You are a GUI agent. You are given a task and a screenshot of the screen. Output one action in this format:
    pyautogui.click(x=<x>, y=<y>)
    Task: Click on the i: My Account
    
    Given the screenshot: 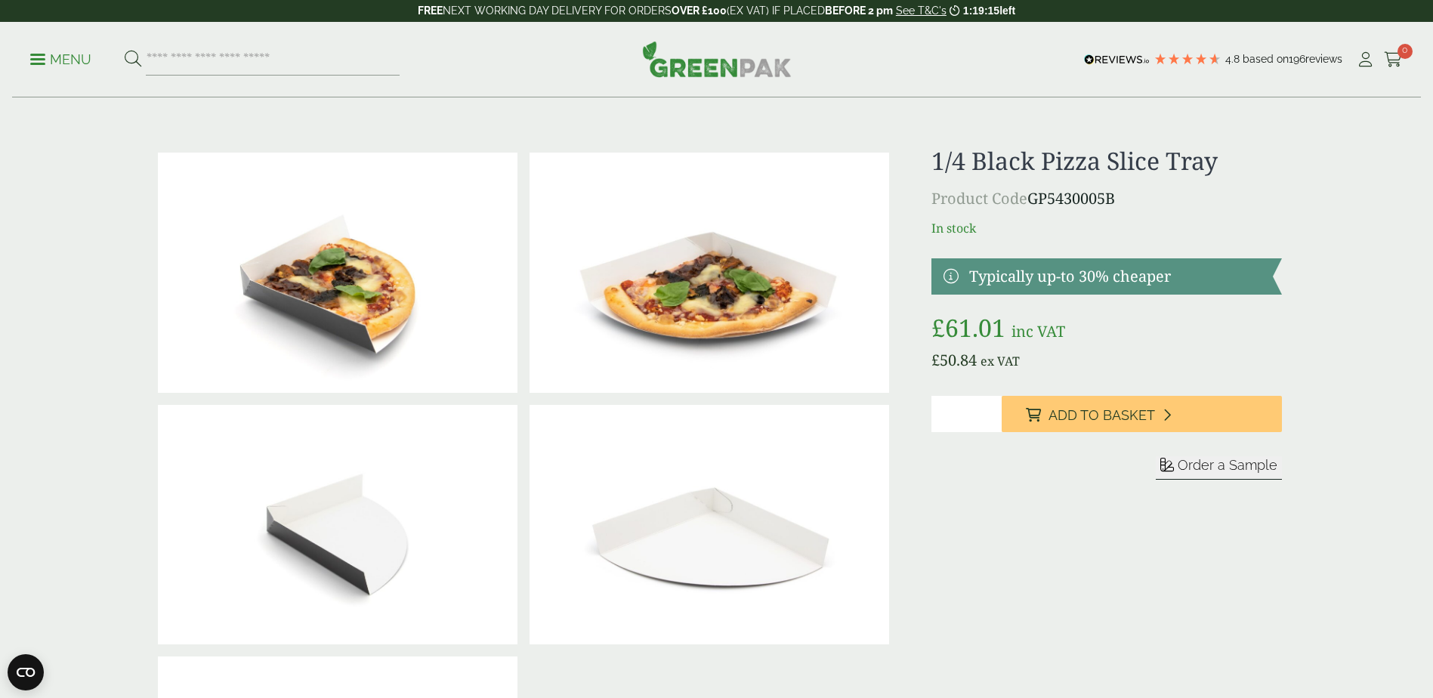 What is the action you would take?
    pyautogui.click(x=1365, y=60)
    